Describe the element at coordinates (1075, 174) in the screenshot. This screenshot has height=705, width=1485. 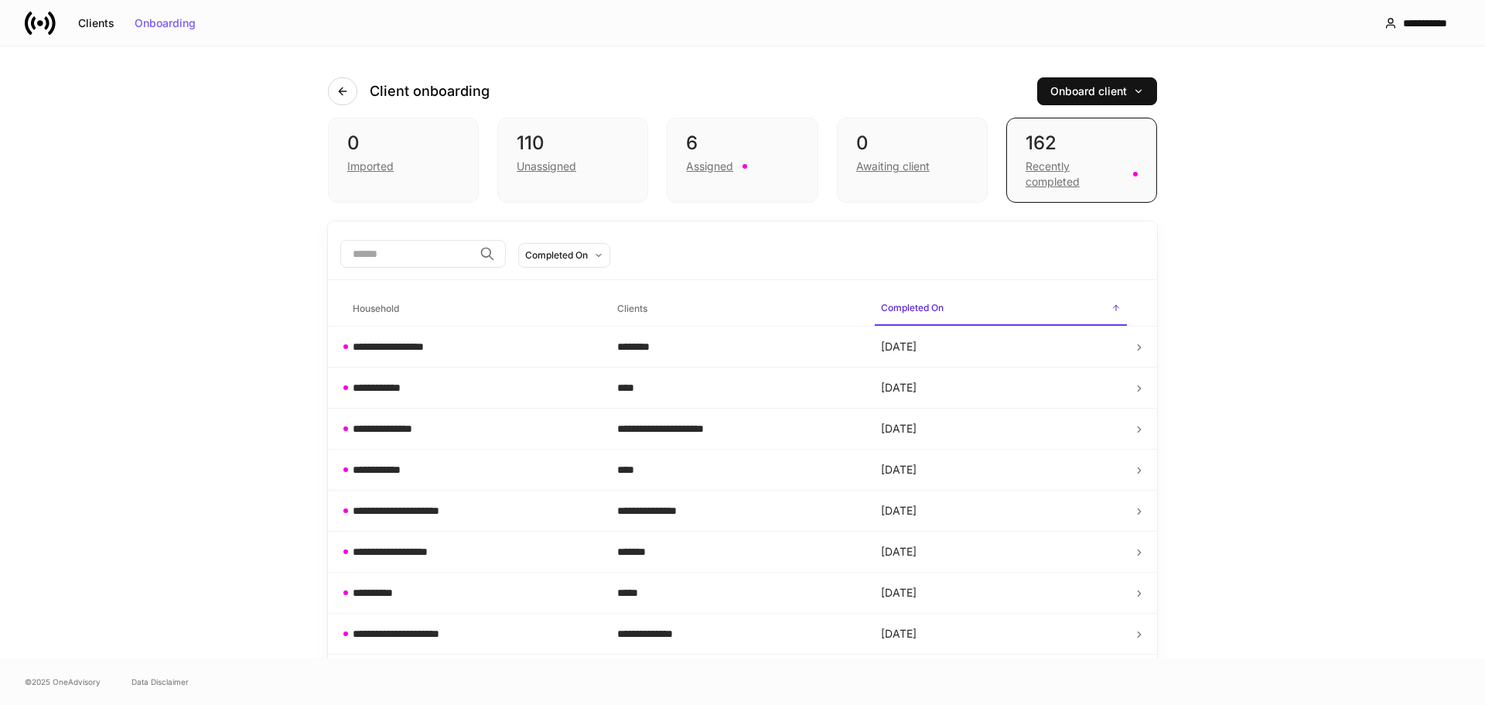
I see `div: Recently completed` at that location.